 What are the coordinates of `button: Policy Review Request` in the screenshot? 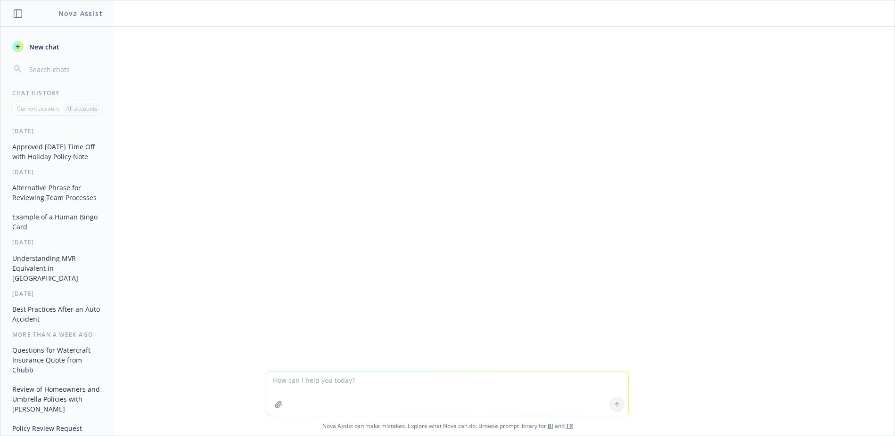 It's located at (57, 428).